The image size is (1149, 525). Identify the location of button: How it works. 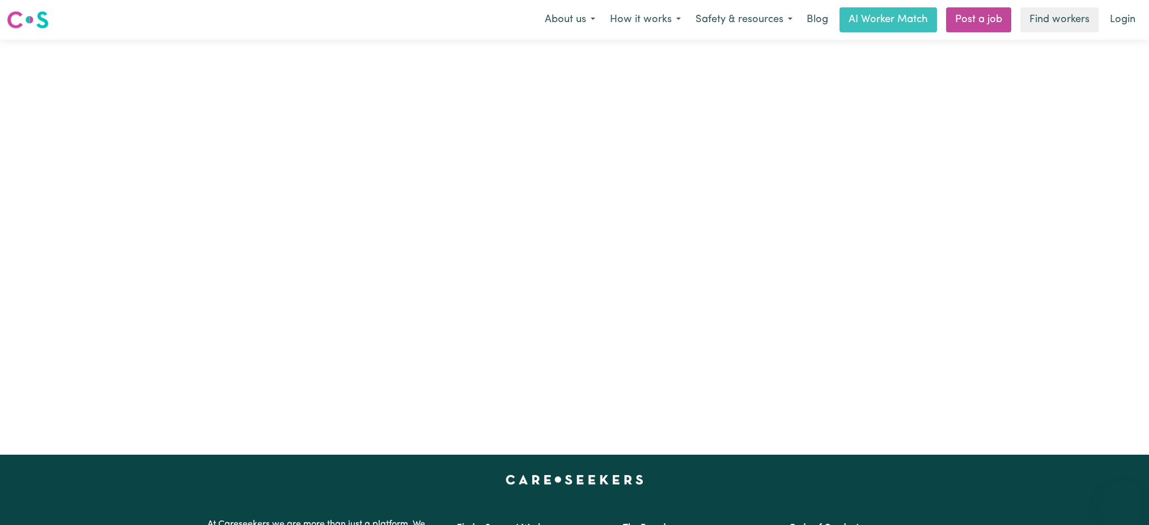
(645, 20).